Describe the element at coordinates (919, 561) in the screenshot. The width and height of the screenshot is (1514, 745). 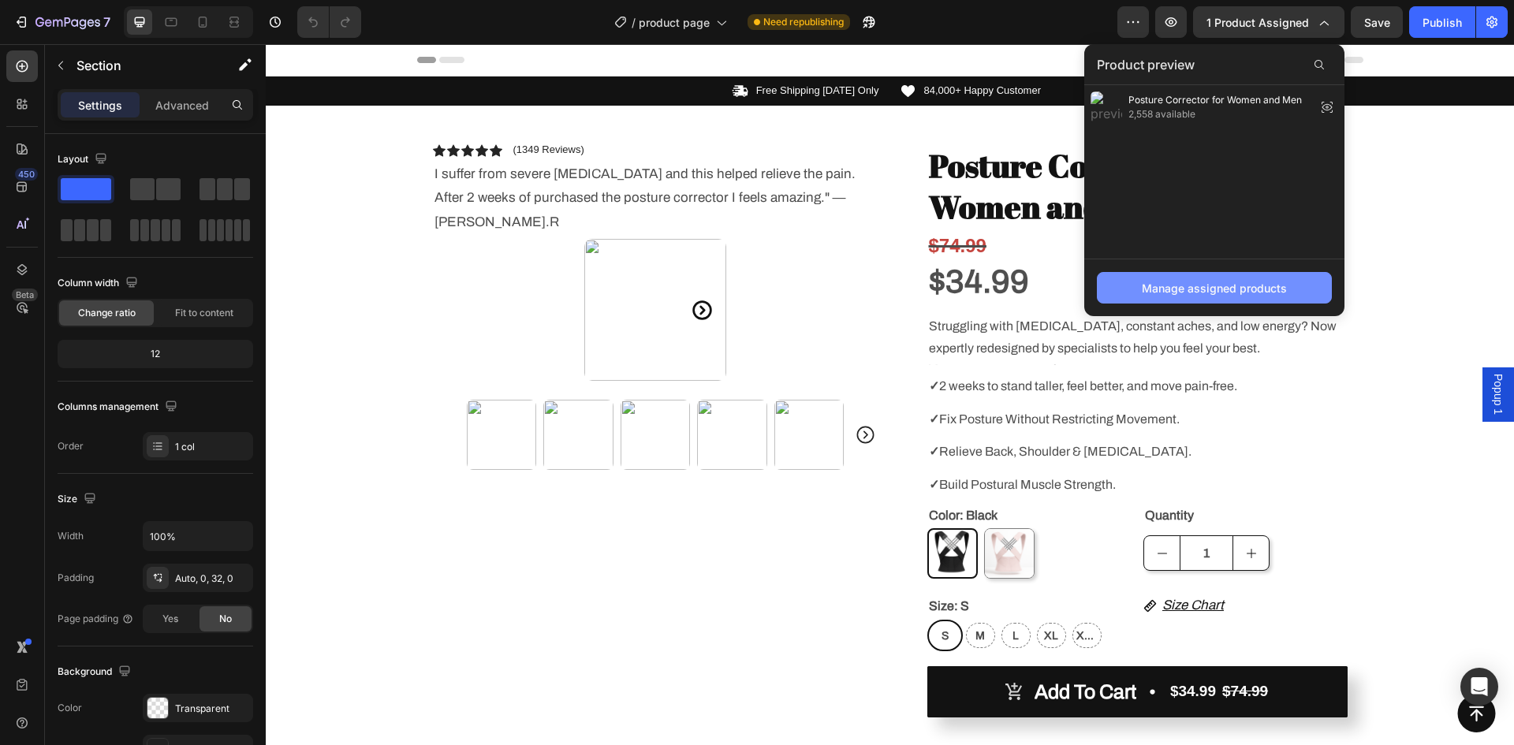
I see `a: Size Chart` at that location.